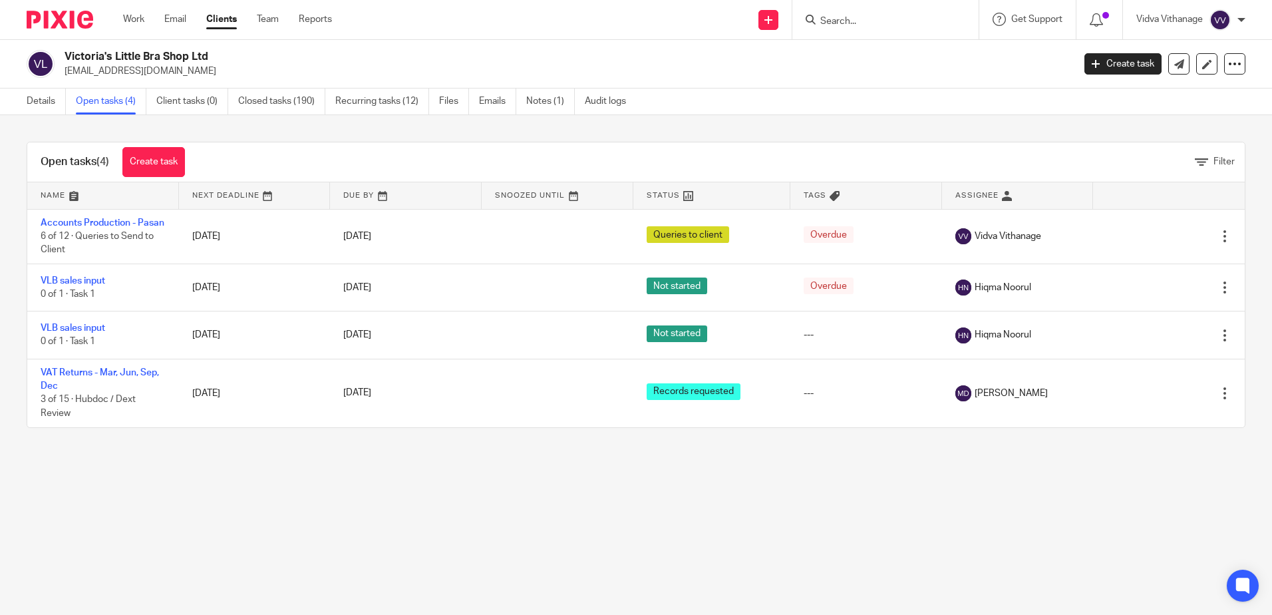 This screenshot has height=615, width=1272. Describe the element at coordinates (610, 101) in the screenshot. I see `a: Audit logs` at that location.